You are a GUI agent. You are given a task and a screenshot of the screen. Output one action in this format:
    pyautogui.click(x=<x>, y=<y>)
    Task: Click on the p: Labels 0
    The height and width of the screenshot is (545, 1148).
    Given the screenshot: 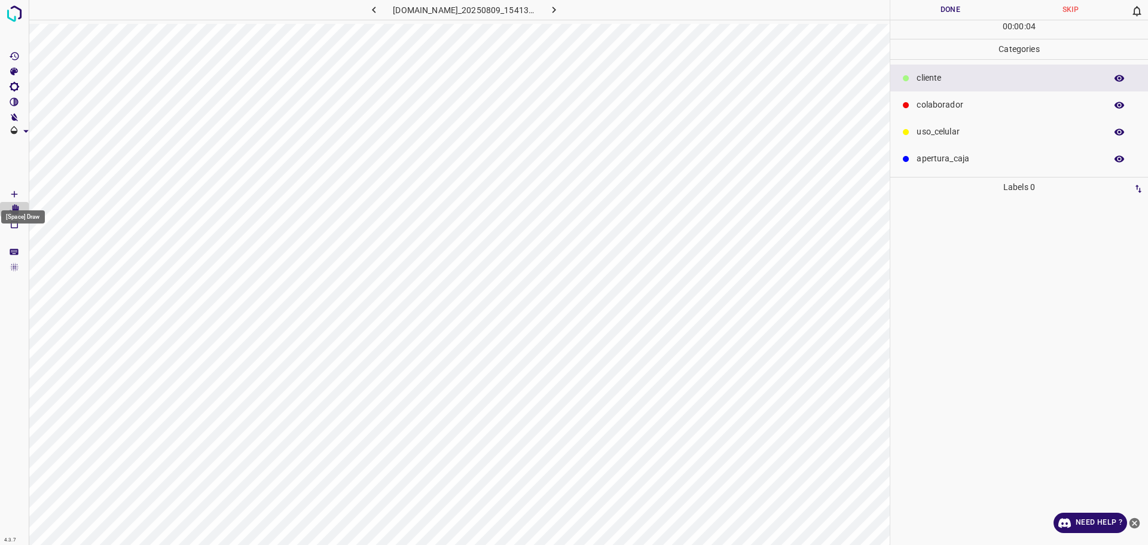 What is the action you would take?
    pyautogui.click(x=1019, y=187)
    